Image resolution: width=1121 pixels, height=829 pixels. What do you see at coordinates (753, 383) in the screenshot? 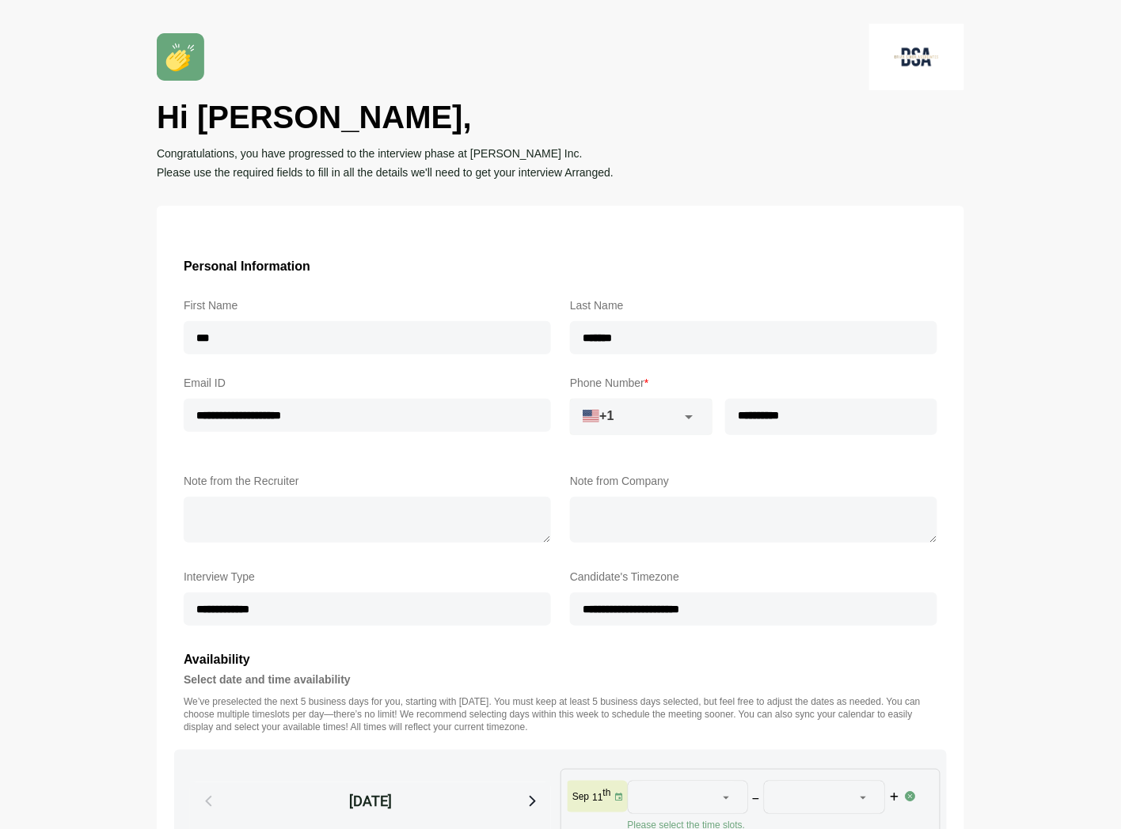
I see `label: Phone Number` at bounding box center [753, 383].